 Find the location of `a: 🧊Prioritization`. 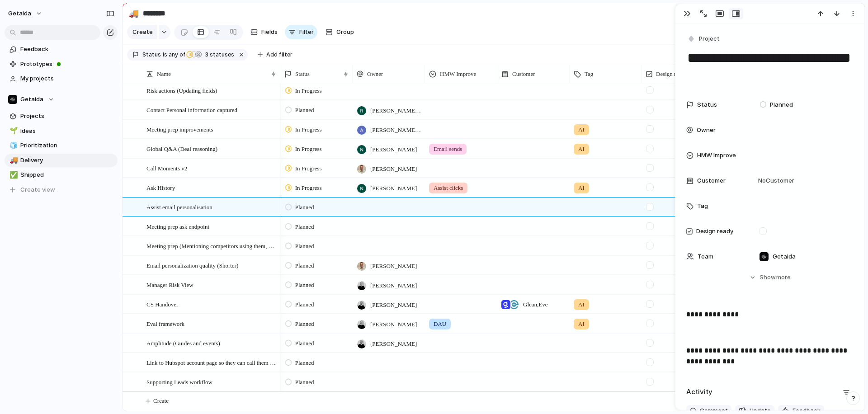

a: 🧊Prioritization is located at coordinates (61, 146).